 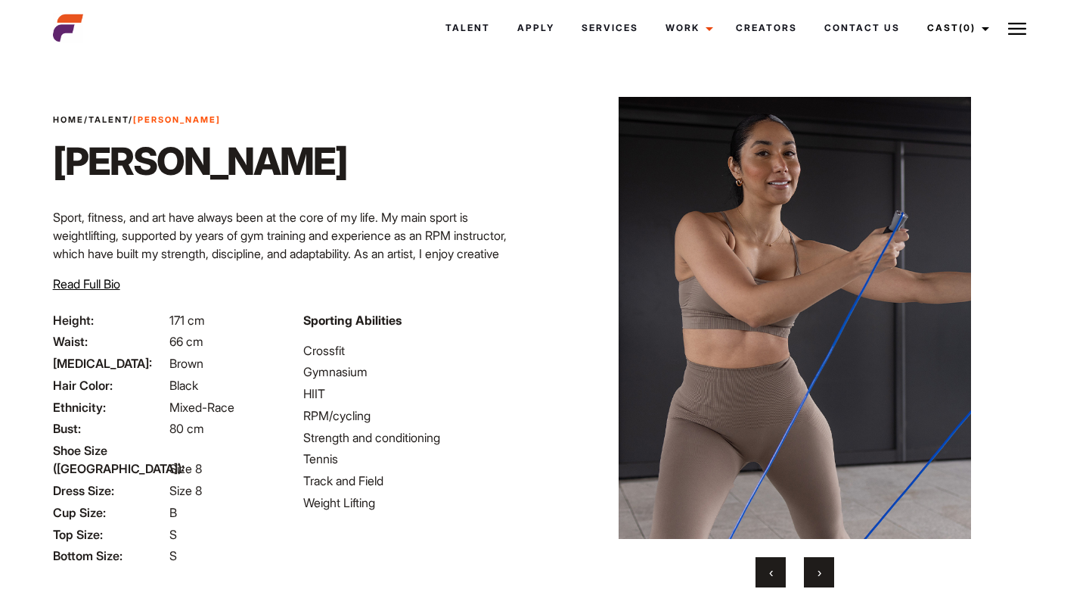 What do you see at coordinates (68, 28) in the screenshot?
I see `img: cropped-aefm-brand-fav-22-square.png` at bounding box center [68, 28].